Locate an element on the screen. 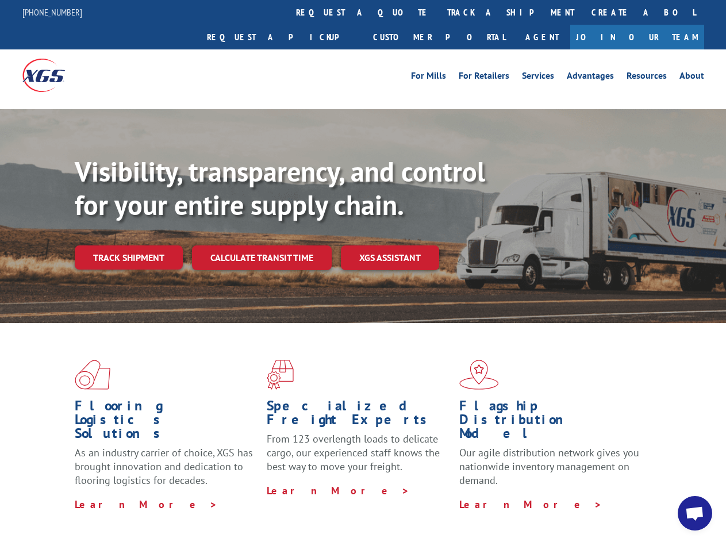 This screenshot has width=726, height=542. img: xgs-icon-flagship-distribution-model-red is located at coordinates (479, 375).